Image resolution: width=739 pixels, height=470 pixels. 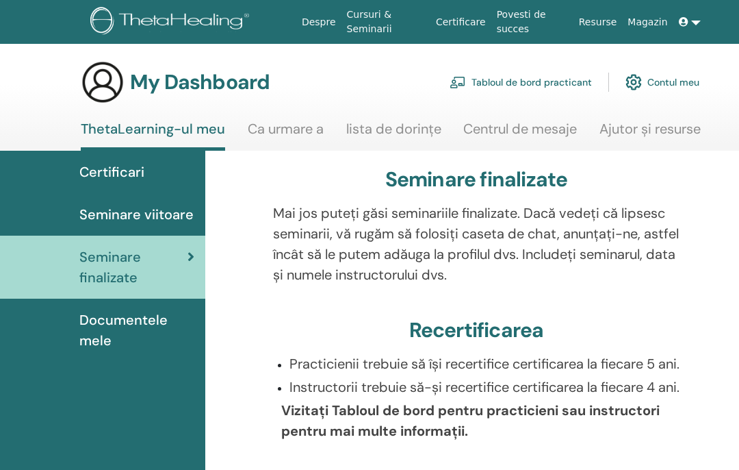 What do you see at coordinates (458, 82) in the screenshot?
I see `img: chalkboard-teacher.svg` at bounding box center [458, 82].